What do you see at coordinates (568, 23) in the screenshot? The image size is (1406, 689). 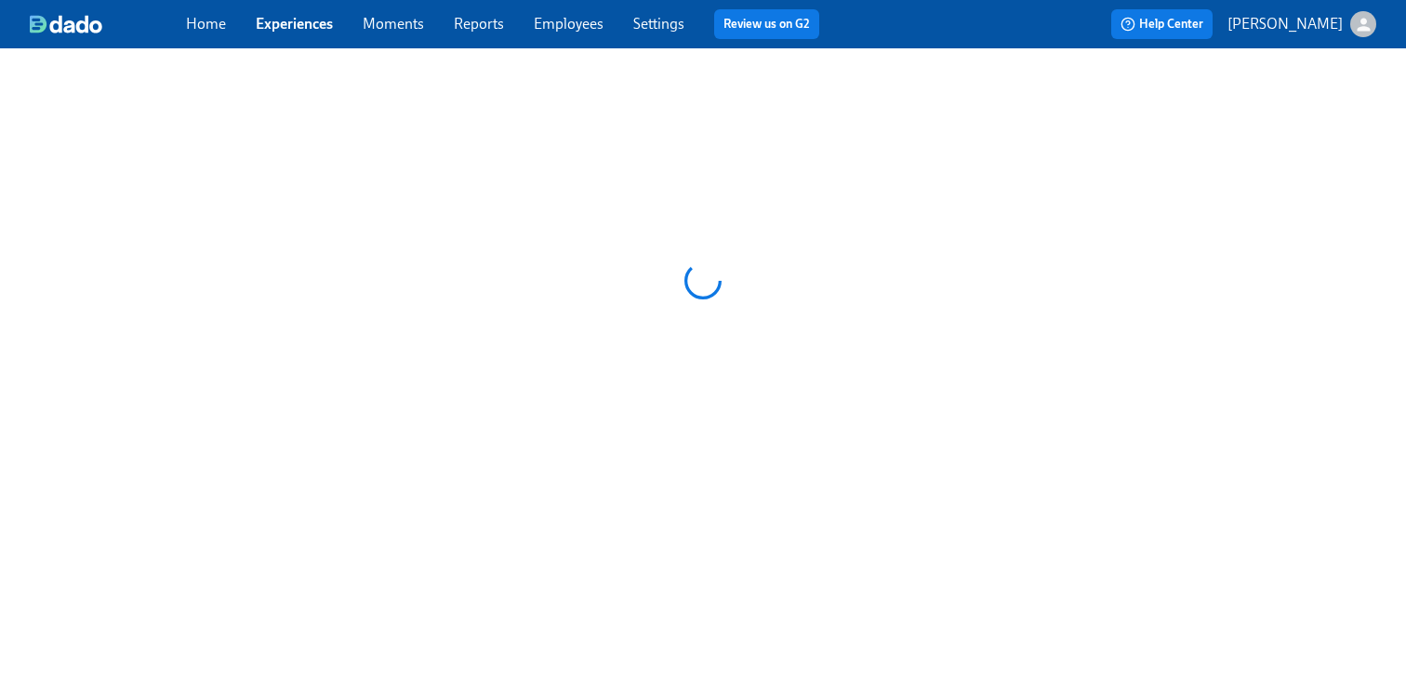 I see `a: Employees` at bounding box center [568, 23].